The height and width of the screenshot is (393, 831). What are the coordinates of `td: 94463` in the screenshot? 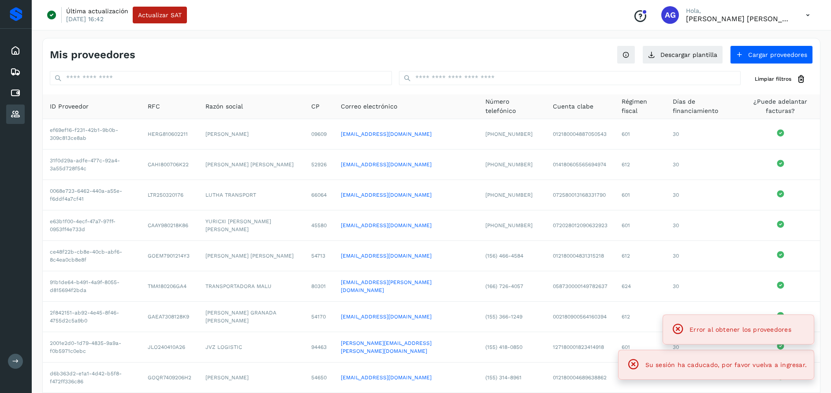 It's located at (319, 347).